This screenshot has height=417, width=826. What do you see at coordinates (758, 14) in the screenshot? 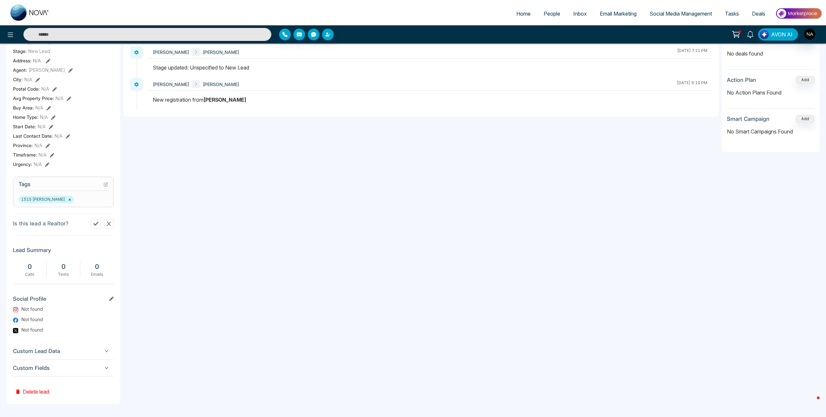
I see `a: Deals` at bounding box center [758, 14].